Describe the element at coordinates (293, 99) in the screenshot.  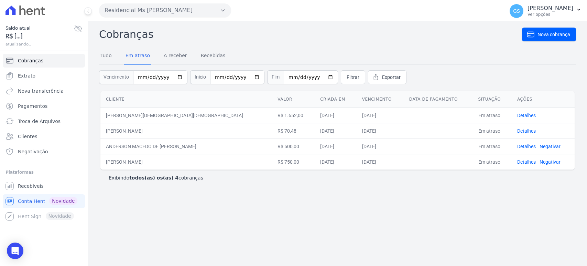
I see `th: Valor` at that location.